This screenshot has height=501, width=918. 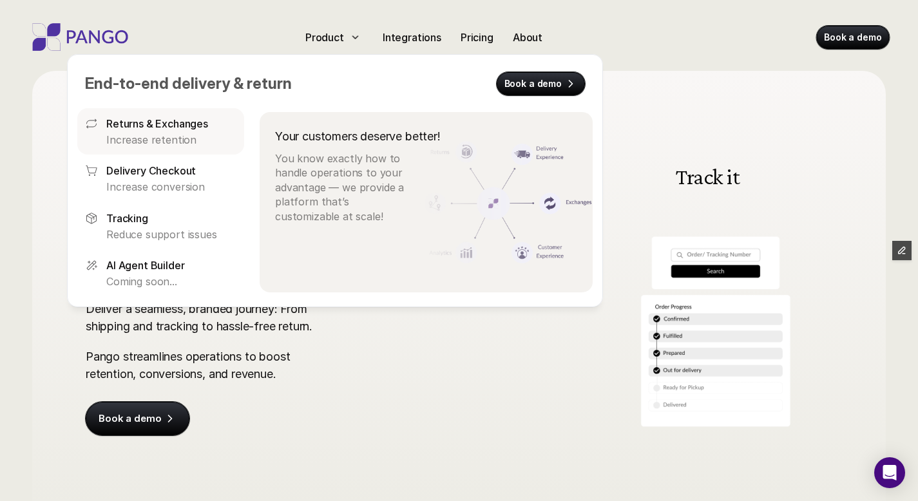 I want to click on p: Your customers deserve better!, so click(x=358, y=136).